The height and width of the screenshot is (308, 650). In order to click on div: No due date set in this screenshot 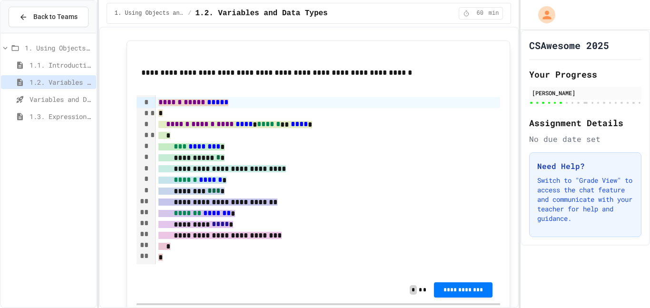, I will do `click(585, 139)`.